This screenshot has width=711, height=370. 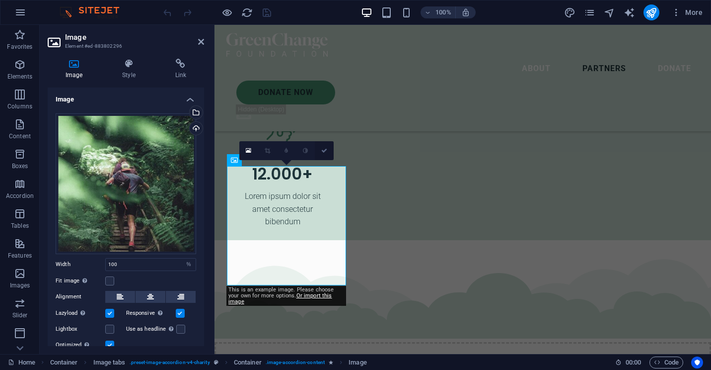 What do you see at coordinates (438, 12) in the screenshot?
I see `button: 100%` at bounding box center [438, 12].